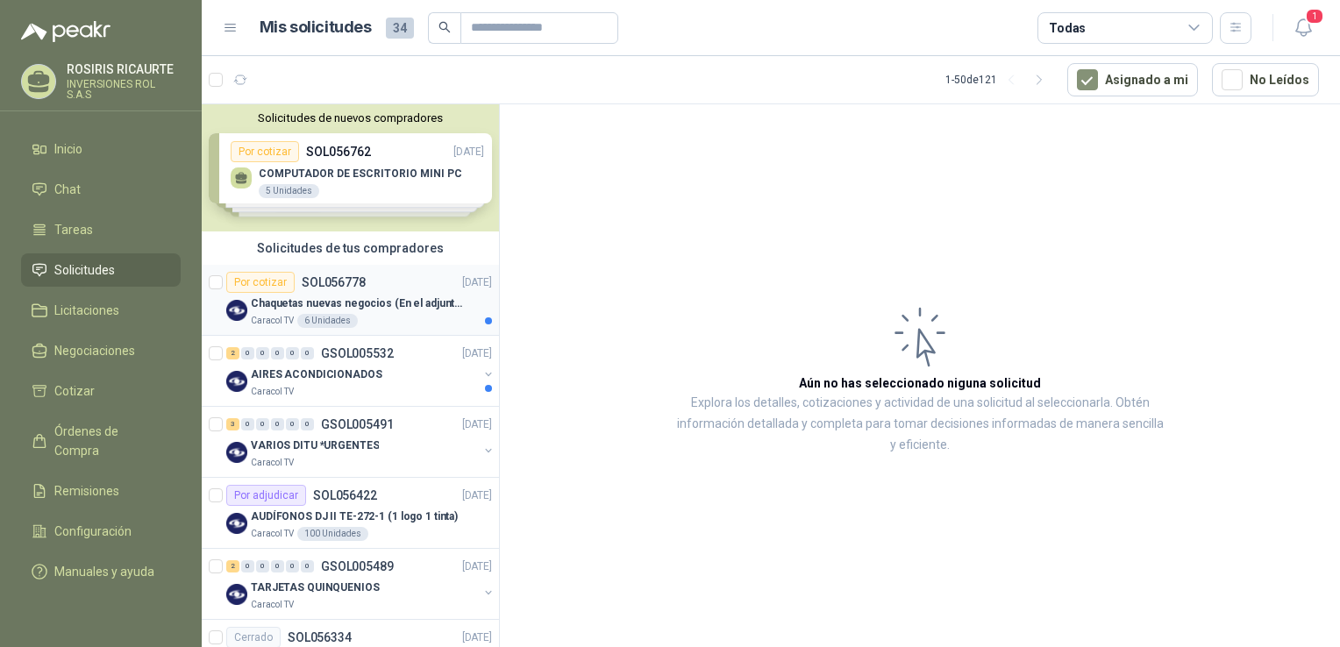 Image resolution: width=1340 pixels, height=647 pixels. I want to click on div: 6 Unidades, so click(327, 321).